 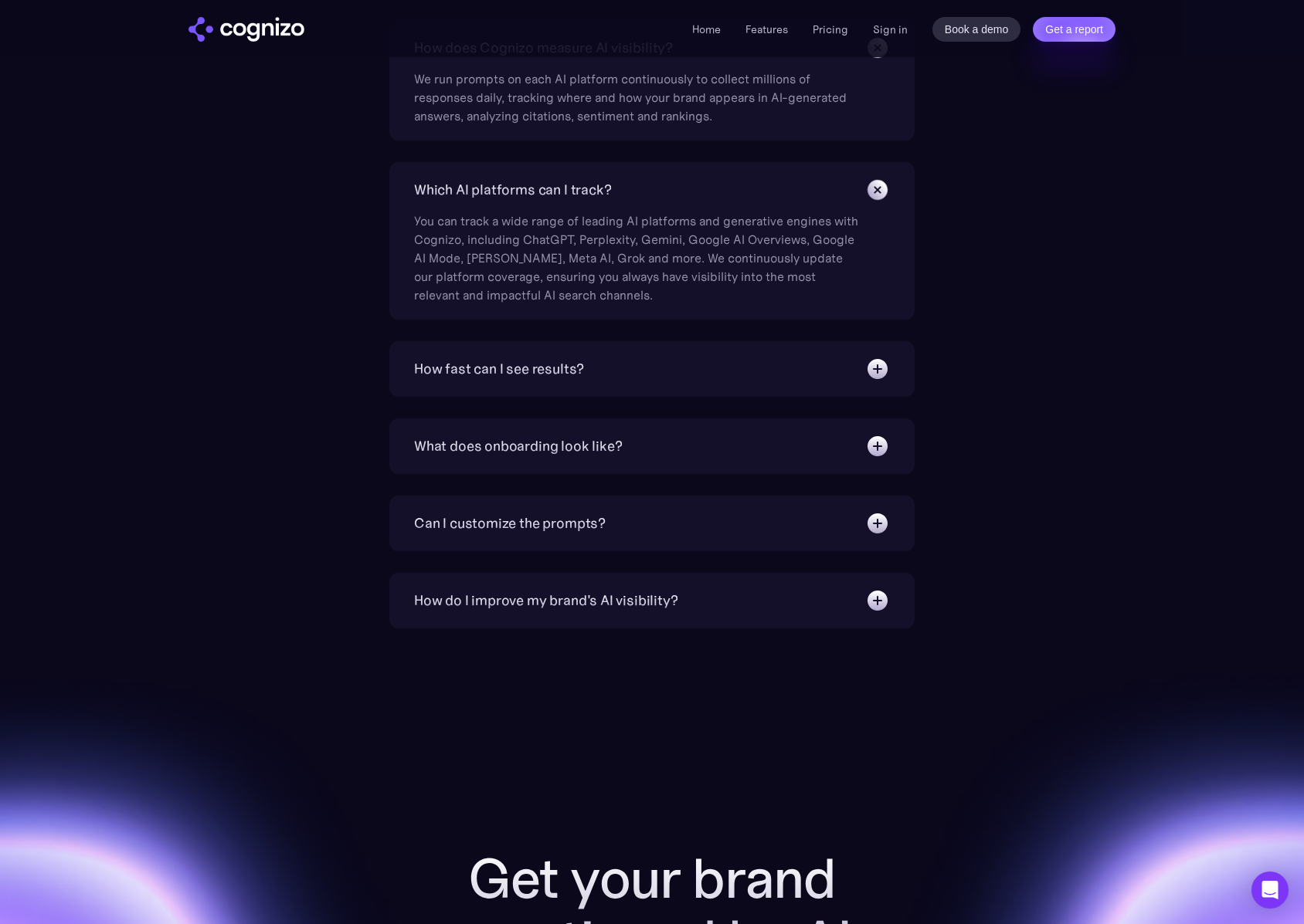 I want to click on div: Which AI platforms can I track?, so click(x=512, y=190).